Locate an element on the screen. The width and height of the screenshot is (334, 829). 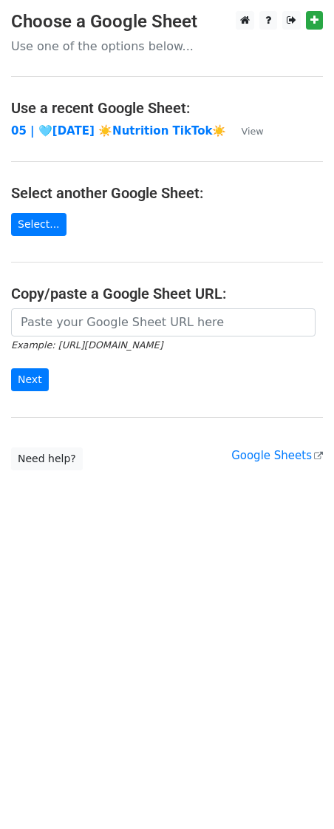
h4: Use a recent Google Sheet: is located at coordinates (167, 108).